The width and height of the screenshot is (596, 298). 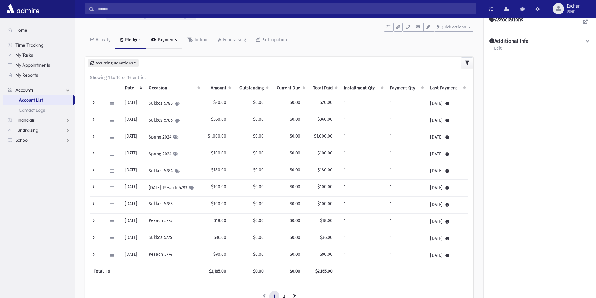 What do you see at coordinates (218, 121) in the screenshot?
I see `td: $360.00` at bounding box center [218, 121].